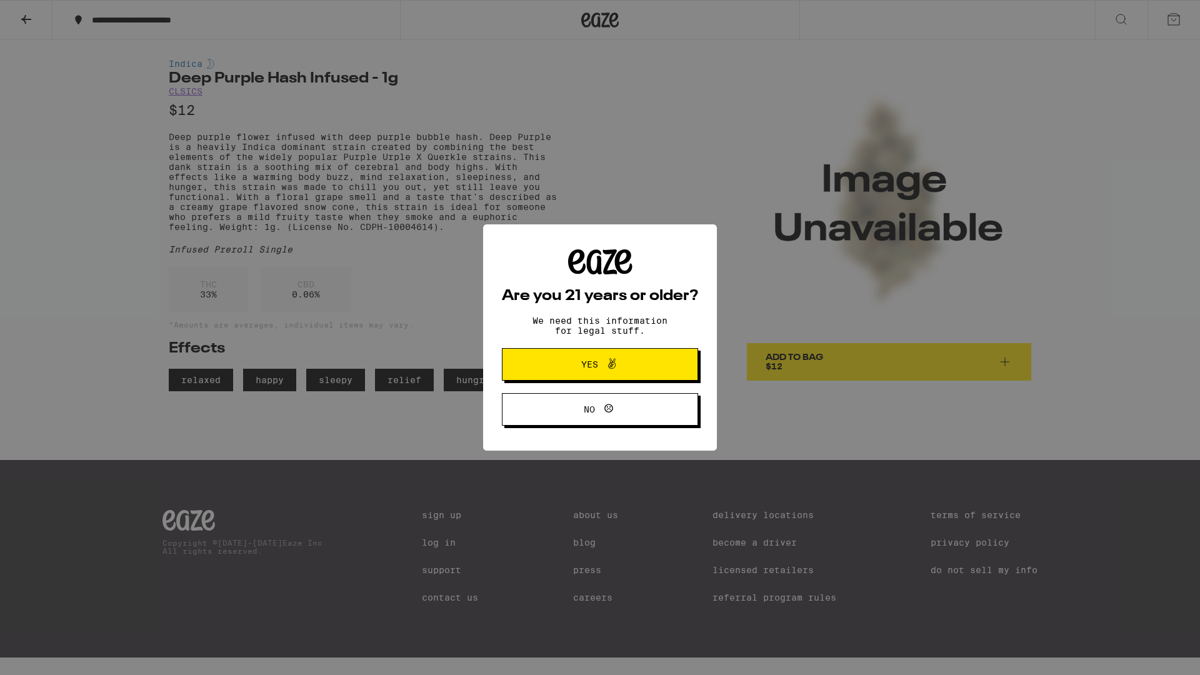 This screenshot has width=1200, height=675. I want to click on h2: Are you 21 years or older?, so click(600, 296).